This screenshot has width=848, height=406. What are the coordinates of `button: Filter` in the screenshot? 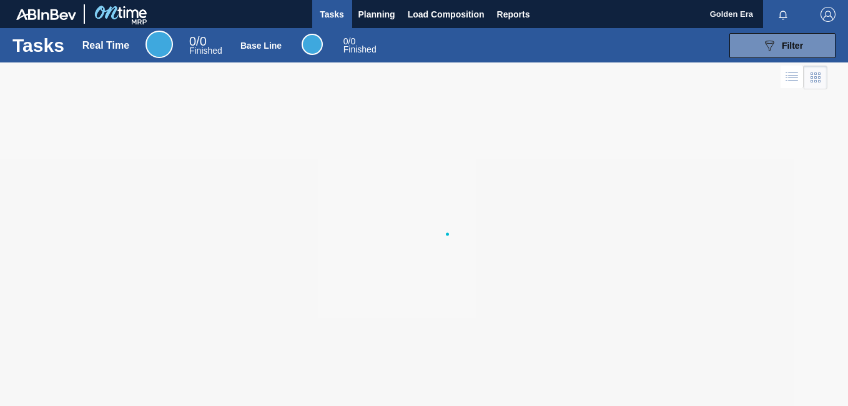 It's located at (783, 46).